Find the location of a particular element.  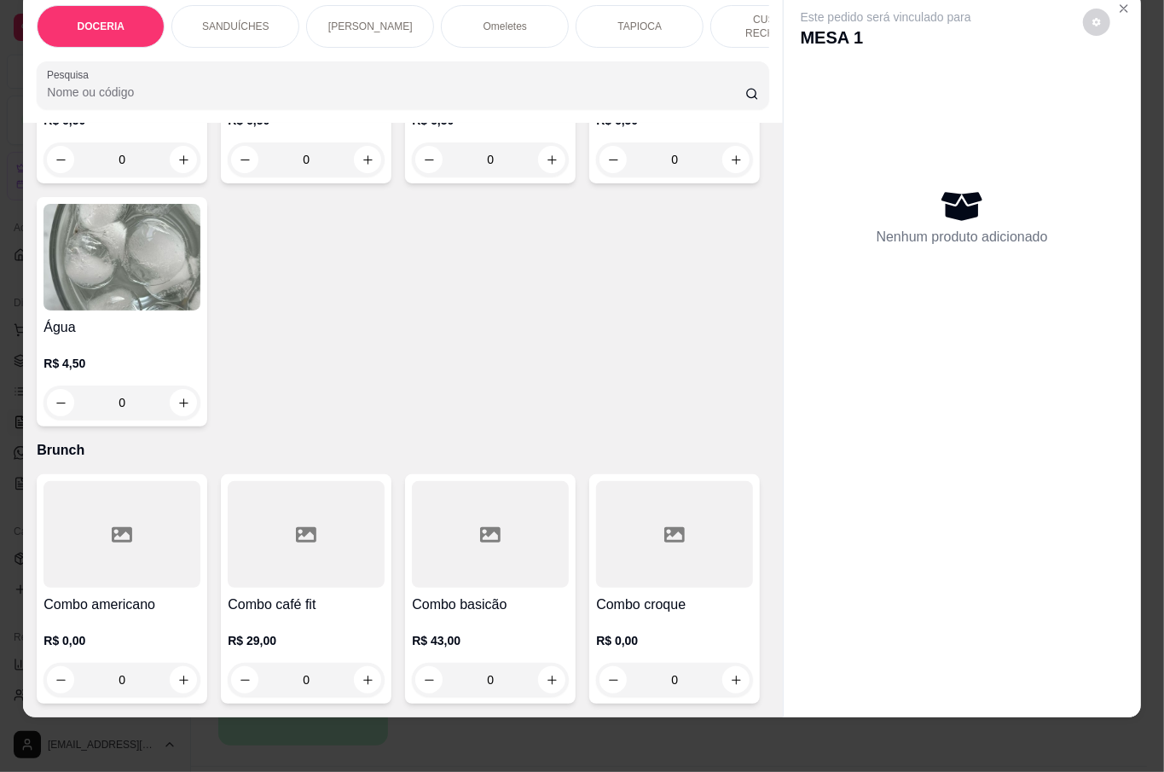

h4: Combo croque is located at coordinates (674, 604).